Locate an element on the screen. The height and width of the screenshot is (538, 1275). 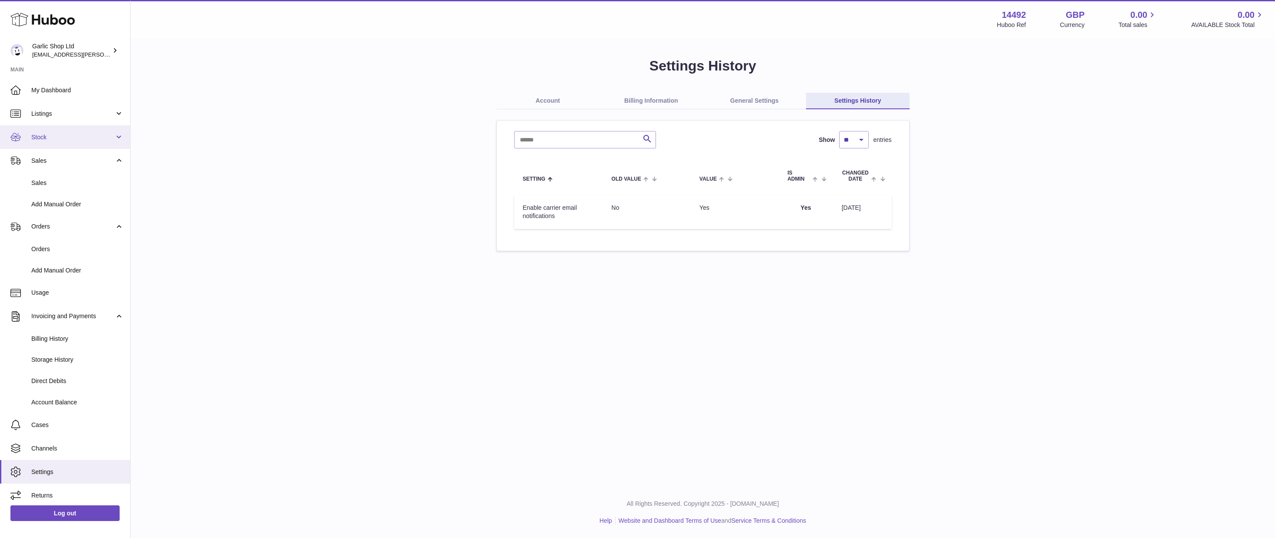
span: Billing History is located at coordinates (77, 339).